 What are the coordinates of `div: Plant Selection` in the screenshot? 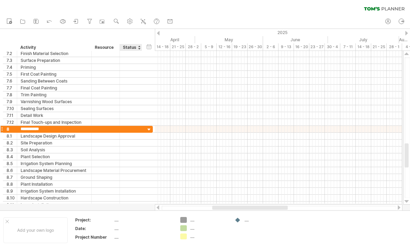 It's located at (54, 156).